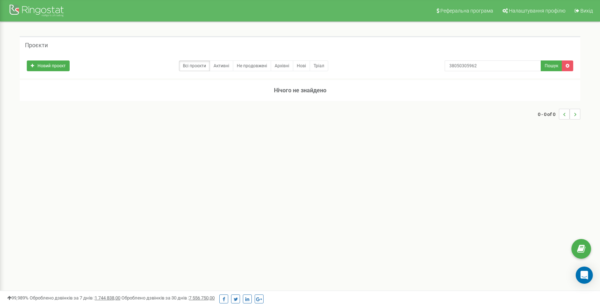 The height and width of the screenshot is (307, 600). Describe the element at coordinates (537, 11) in the screenshot. I see `span: Налаштування профілю` at that location.